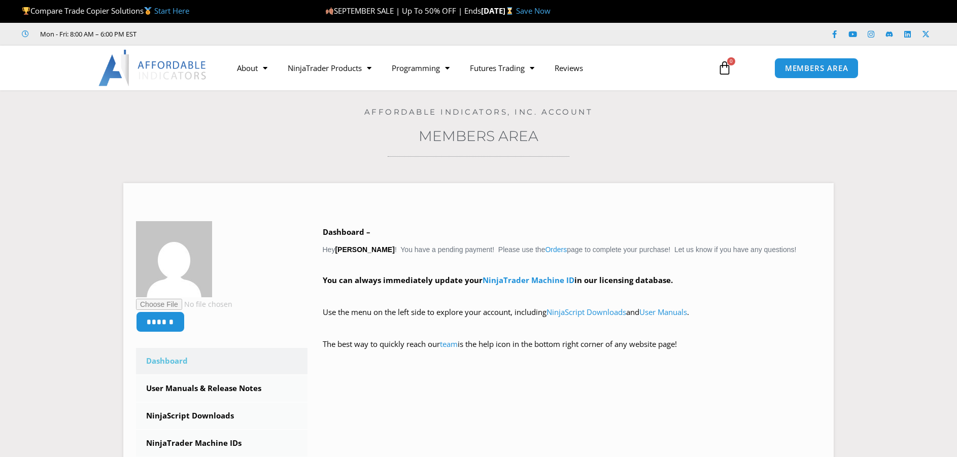  I want to click on a: NinjaTrader Products, so click(329, 68).